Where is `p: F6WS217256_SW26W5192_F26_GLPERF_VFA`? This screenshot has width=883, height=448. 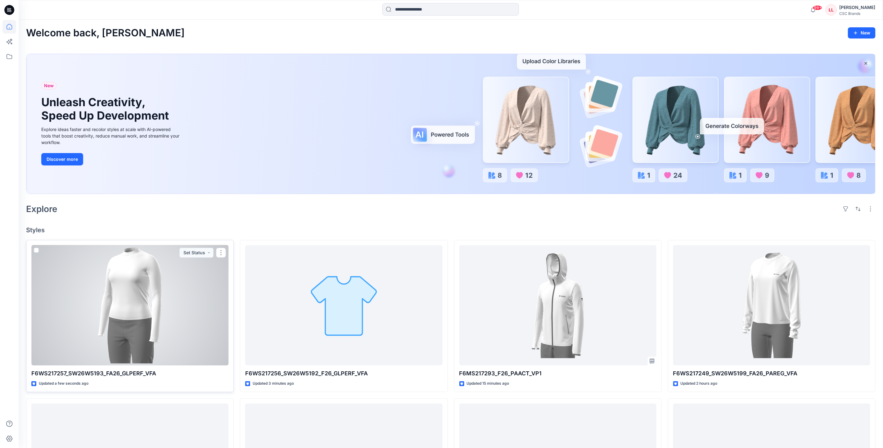
p: F6WS217256_SW26W5192_F26_GLPERF_VFA is located at coordinates (344, 373).